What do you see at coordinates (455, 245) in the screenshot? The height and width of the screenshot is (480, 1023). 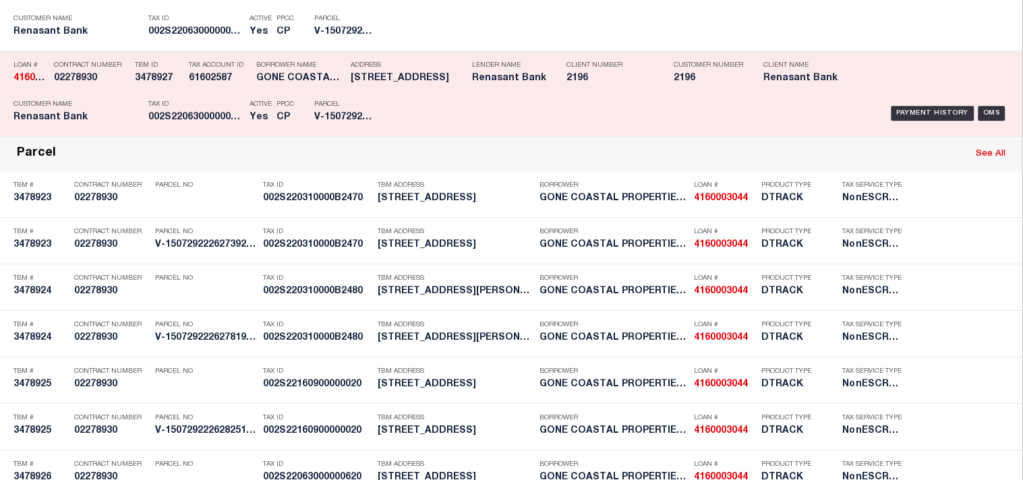 I see `h5: 330 MOUNTAIN DRIVE DESTIN FL 32541` at bounding box center [455, 245].